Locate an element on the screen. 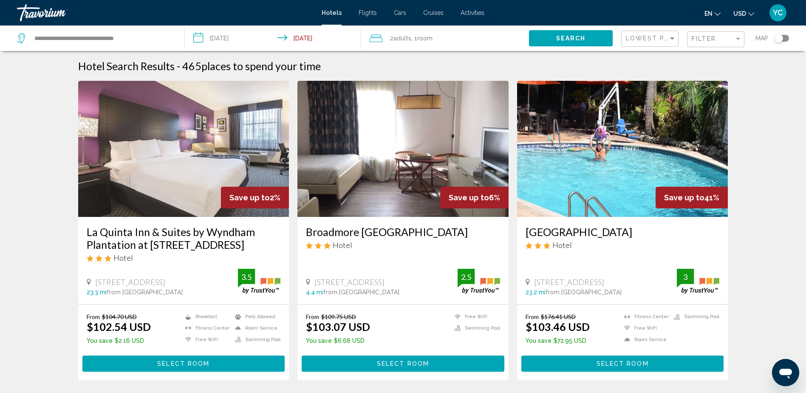 The height and width of the screenshot is (393, 806). a: Cars is located at coordinates (400, 13).